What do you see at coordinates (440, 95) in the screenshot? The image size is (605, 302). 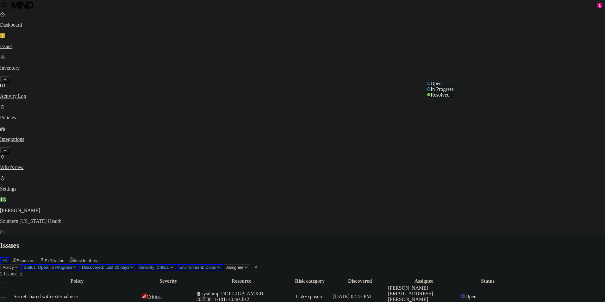 I see `span: Resolved` at bounding box center [440, 95].